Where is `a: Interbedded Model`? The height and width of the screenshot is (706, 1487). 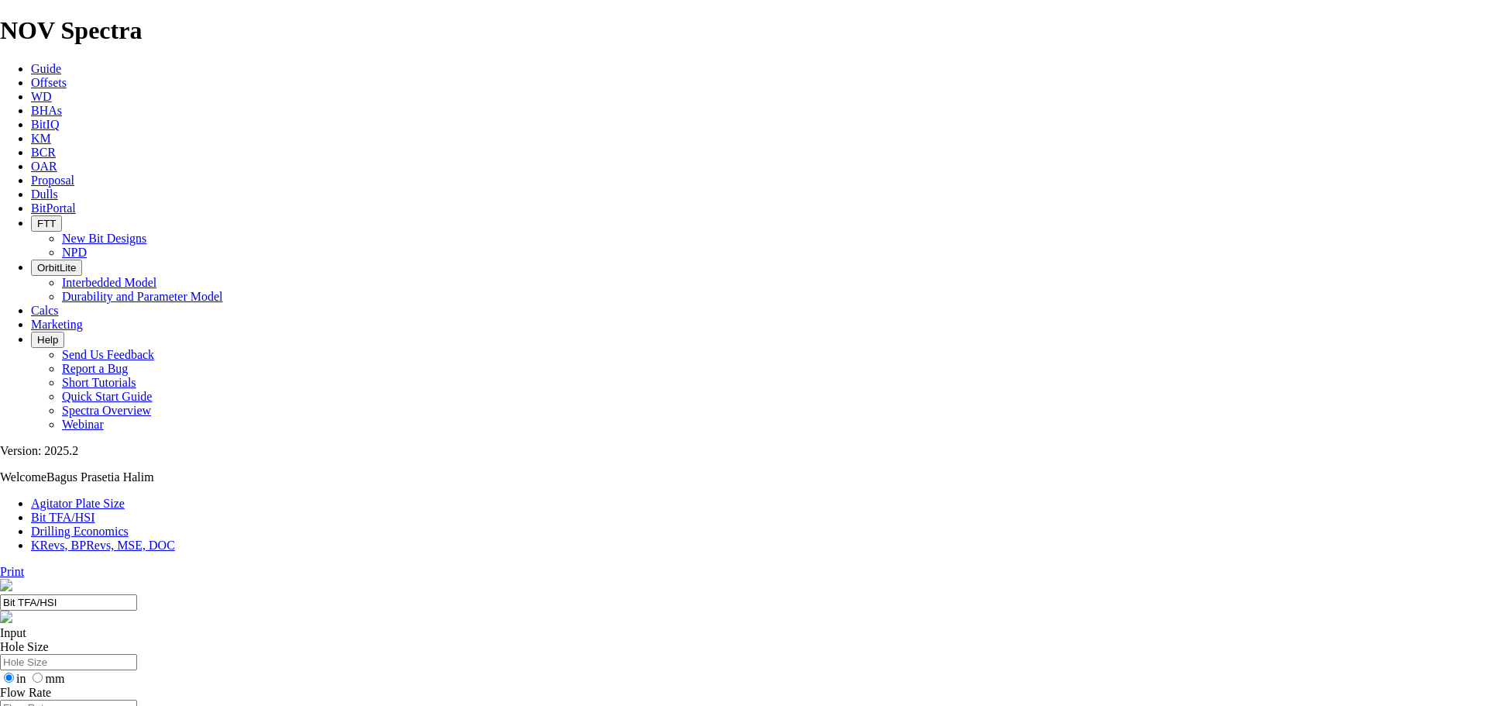
a: Interbedded Model is located at coordinates (109, 282).